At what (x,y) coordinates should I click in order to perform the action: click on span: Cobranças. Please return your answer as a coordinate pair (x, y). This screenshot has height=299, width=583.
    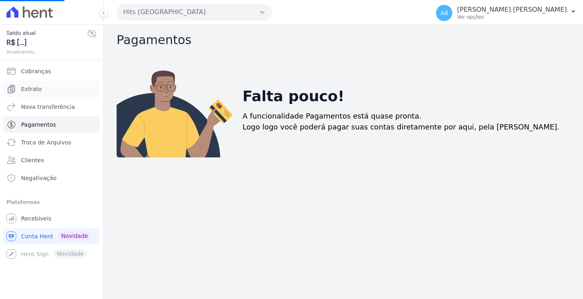
    Looking at the image, I should click on (36, 71).